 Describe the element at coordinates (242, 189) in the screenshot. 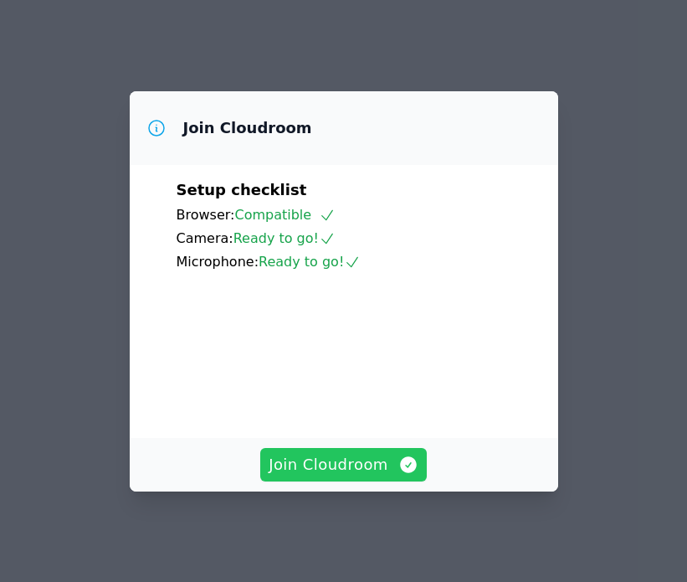

I see `span: Setup checklist` at that location.